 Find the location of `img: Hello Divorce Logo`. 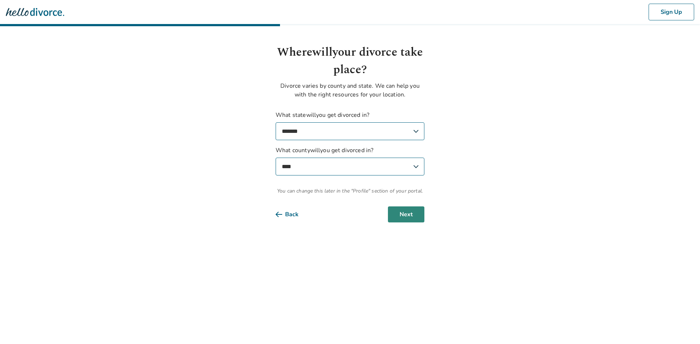

img: Hello Divorce Logo is located at coordinates (35, 12).